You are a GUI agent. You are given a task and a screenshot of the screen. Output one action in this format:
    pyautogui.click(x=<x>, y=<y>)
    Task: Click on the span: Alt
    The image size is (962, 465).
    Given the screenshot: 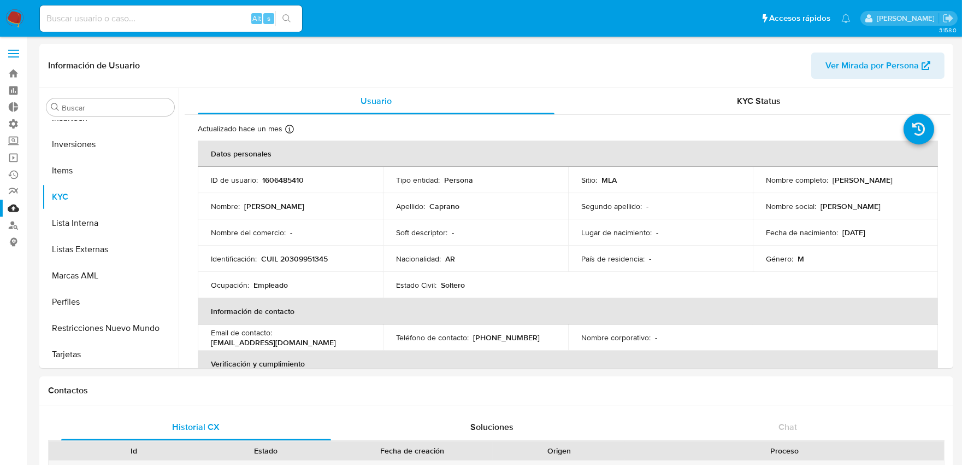 What is the action you would take?
    pyautogui.click(x=257, y=18)
    